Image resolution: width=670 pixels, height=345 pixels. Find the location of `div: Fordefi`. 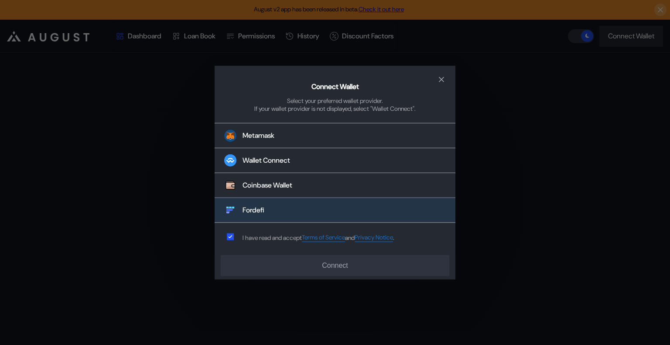

div: Fordefi is located at coordinates (254, 210).